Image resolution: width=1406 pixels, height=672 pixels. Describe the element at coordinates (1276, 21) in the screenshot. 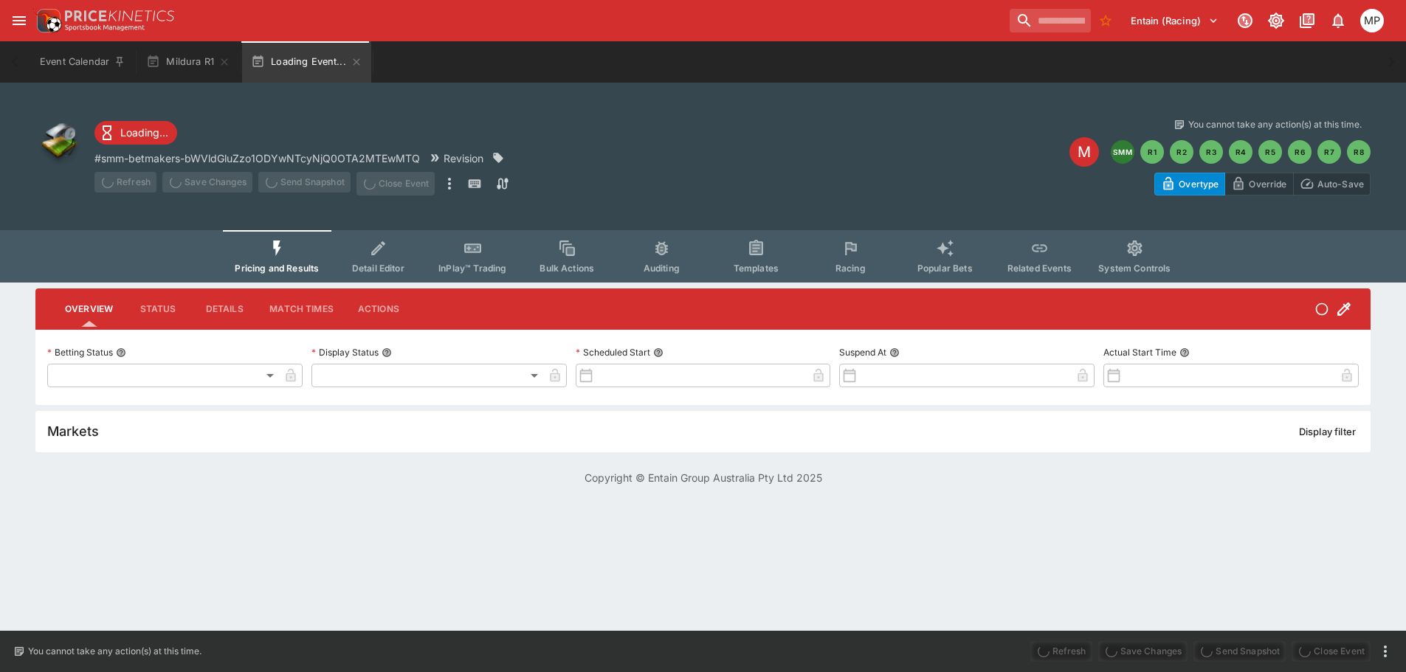

I see `button: Toggle light/dark mode` at that location.